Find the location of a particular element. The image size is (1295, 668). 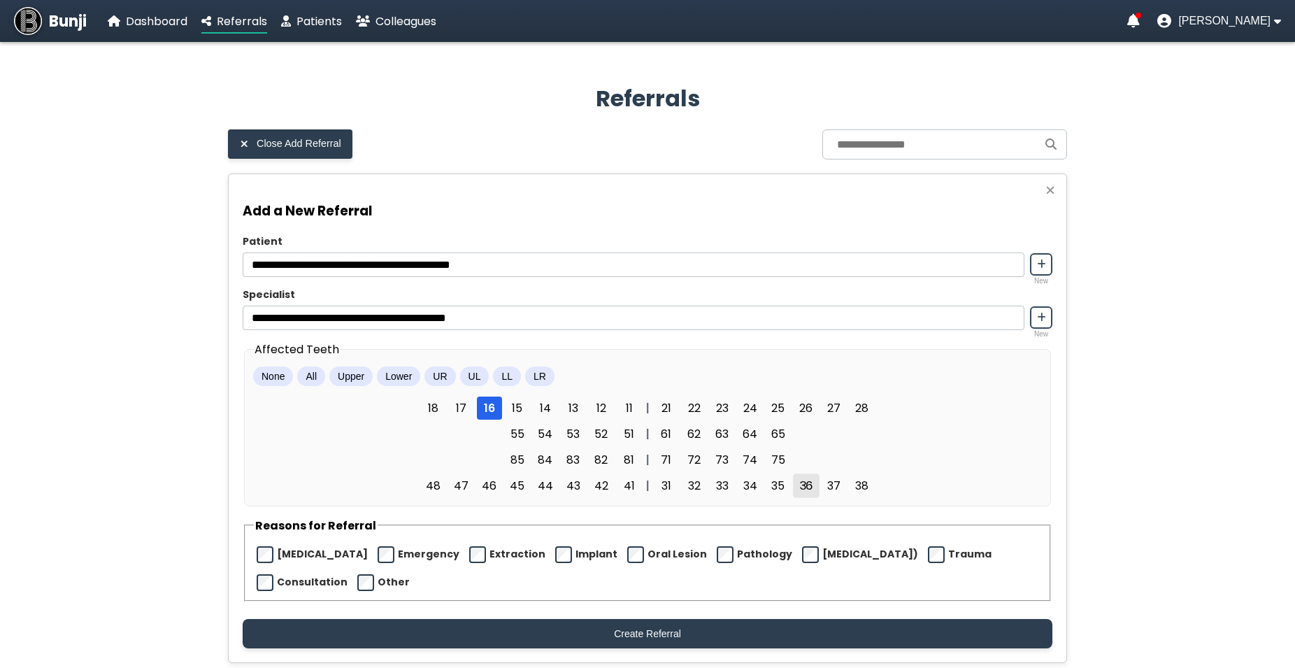

span: 64 is located at coordinates (750, 433).